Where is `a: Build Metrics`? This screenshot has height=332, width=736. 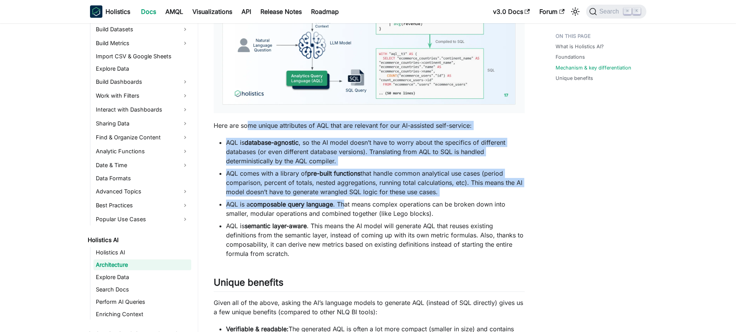
a: Build Metrics is located at coordinates (142, 43).